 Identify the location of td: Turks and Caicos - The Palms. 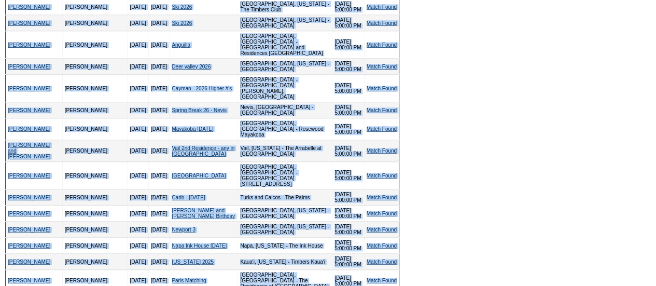
(285, 197).